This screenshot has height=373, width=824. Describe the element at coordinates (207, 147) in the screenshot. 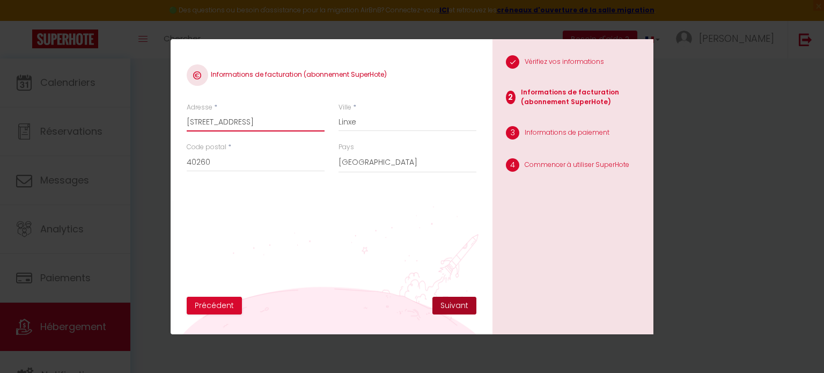

I see `label: Code postal` at that location.